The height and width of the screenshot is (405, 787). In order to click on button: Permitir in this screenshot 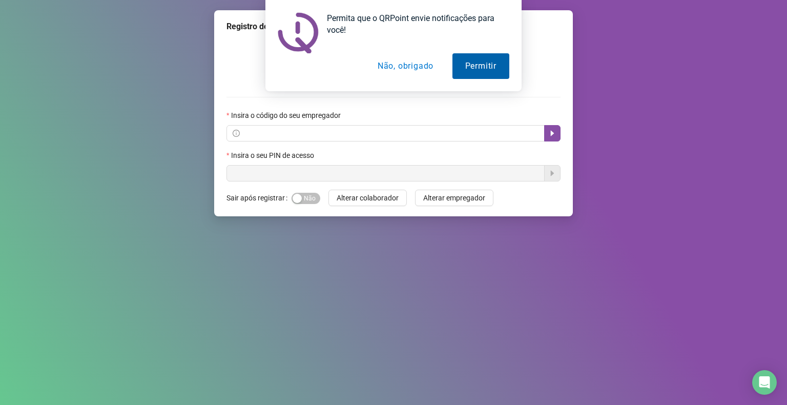, I will do `click(481, 66)`.